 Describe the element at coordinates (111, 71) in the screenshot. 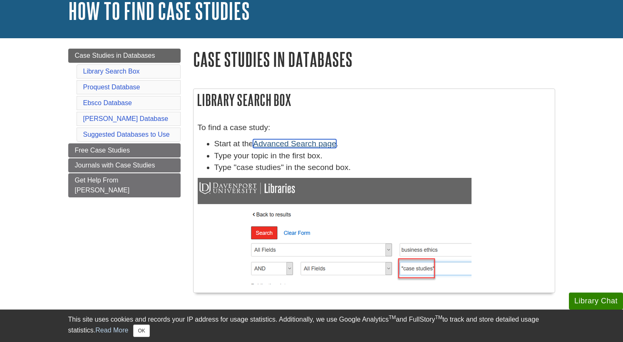

I see `a: Library Search Box` at that location.